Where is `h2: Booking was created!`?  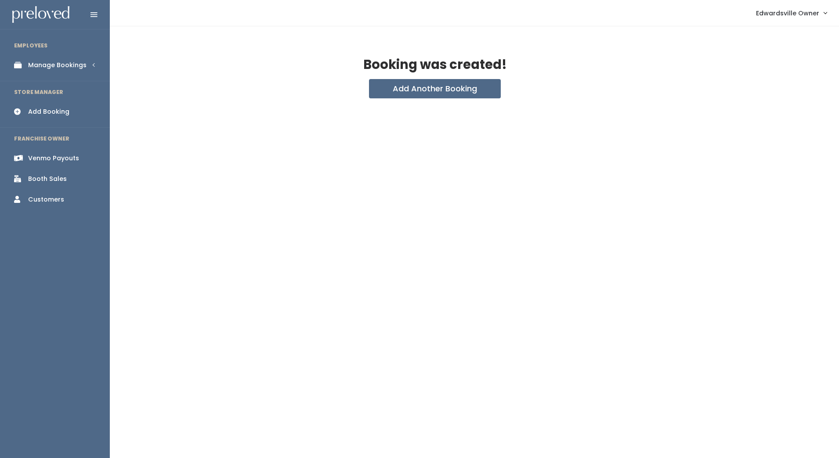
h2: Booking was created! is located at coordinates (435, 65).